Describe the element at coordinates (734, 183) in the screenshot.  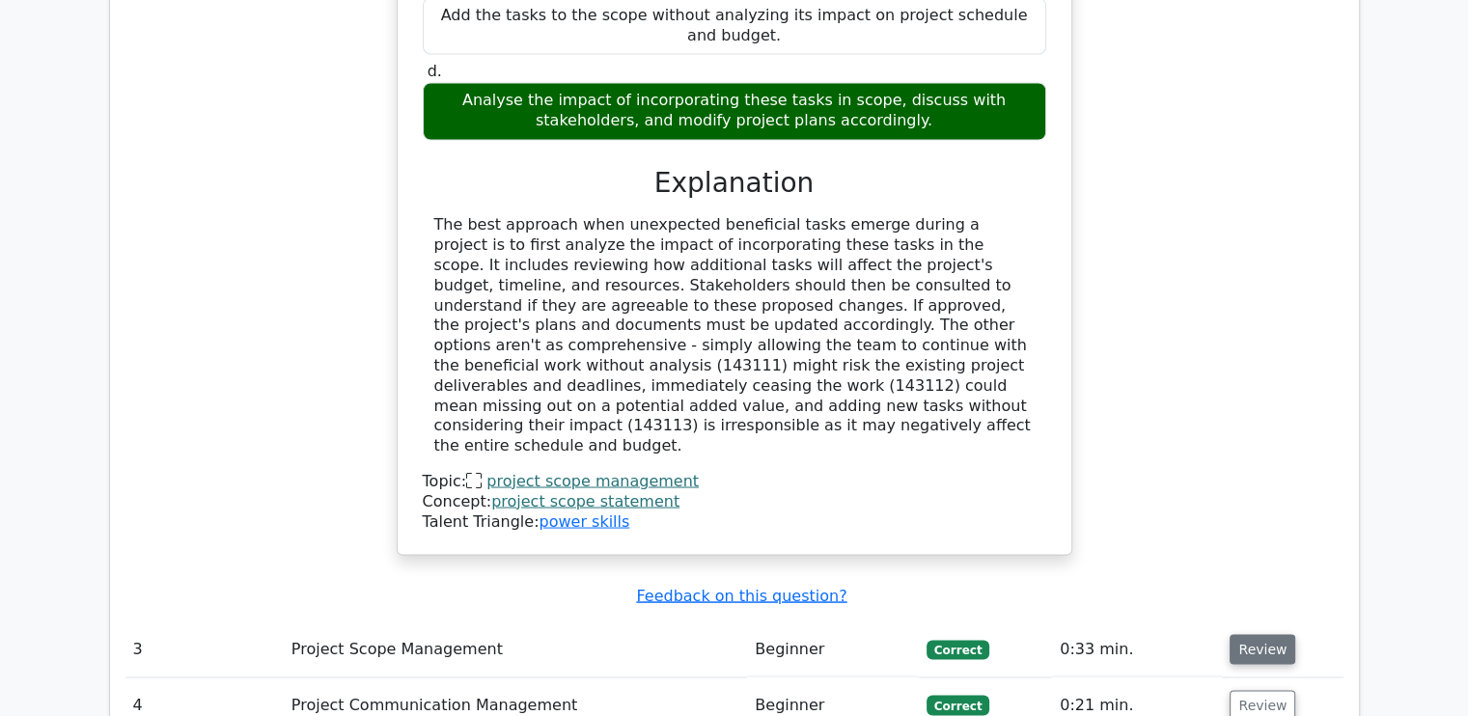
I see `h3: Explanation` at that location.